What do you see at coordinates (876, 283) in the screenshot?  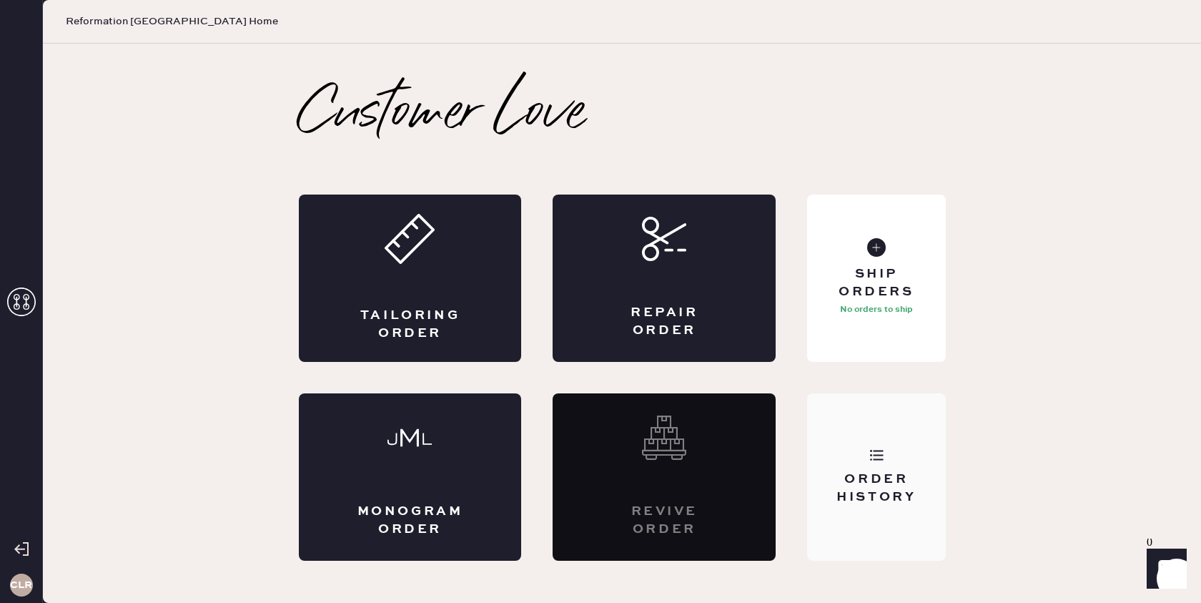 I see `div: Ship Orders` at bounding box center [876, 283].